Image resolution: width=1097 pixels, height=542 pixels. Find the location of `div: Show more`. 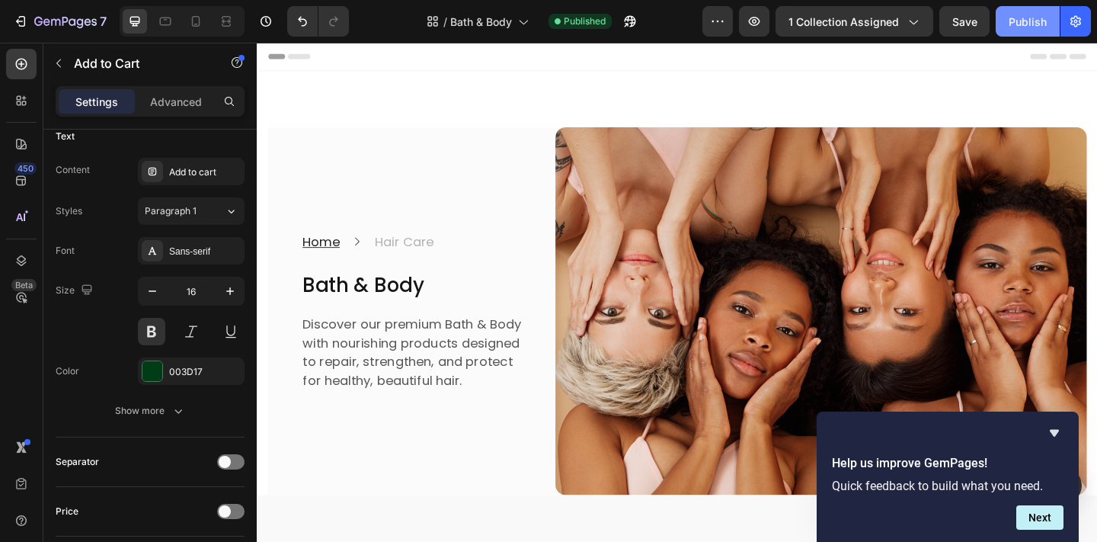

div: Show more is located at coordinates (150, 411).